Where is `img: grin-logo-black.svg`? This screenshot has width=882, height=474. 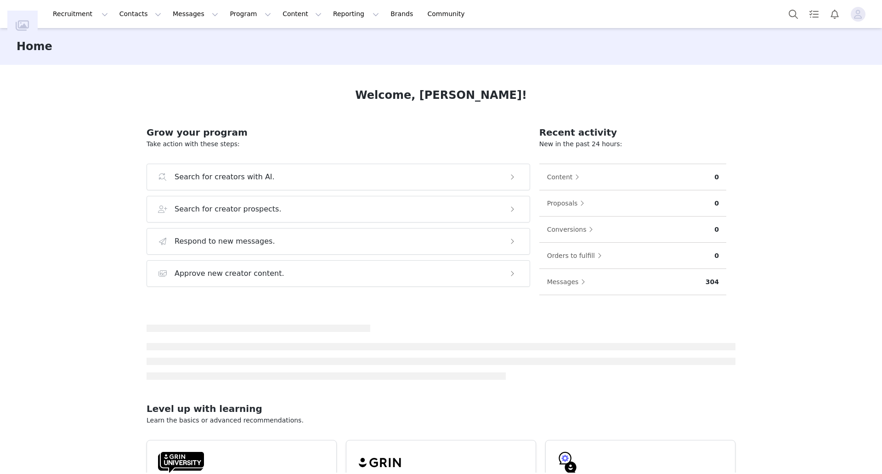 img: grin-logo-black.svg is located at coordinates (380, 462).